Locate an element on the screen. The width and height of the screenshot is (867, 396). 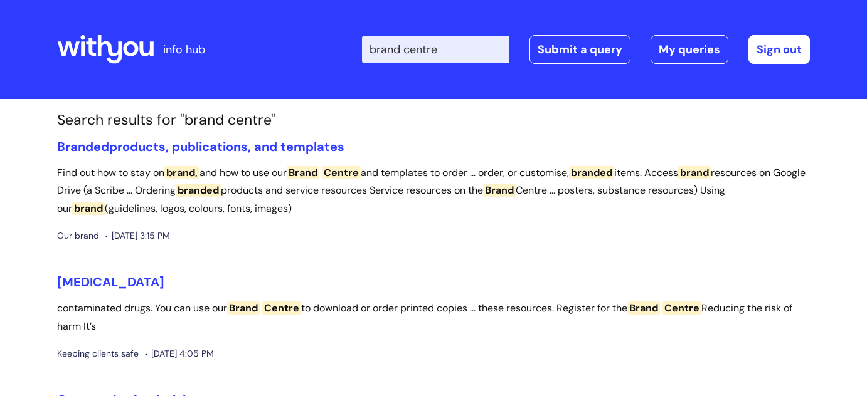
span: Keeping clients safe is located at coordinates (98, 354).